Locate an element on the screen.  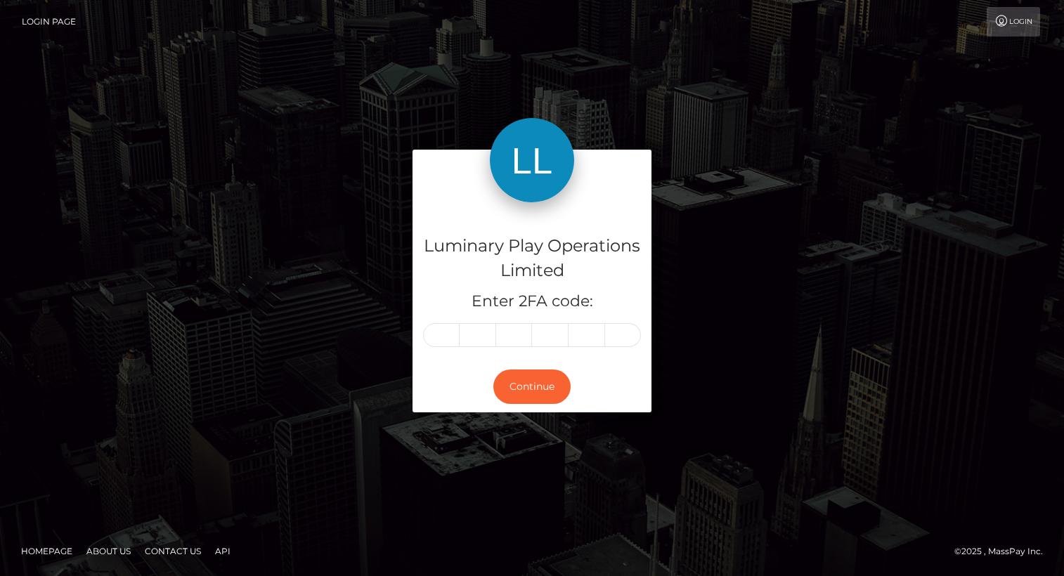
a: Login is located at coordinates (1014, 22).